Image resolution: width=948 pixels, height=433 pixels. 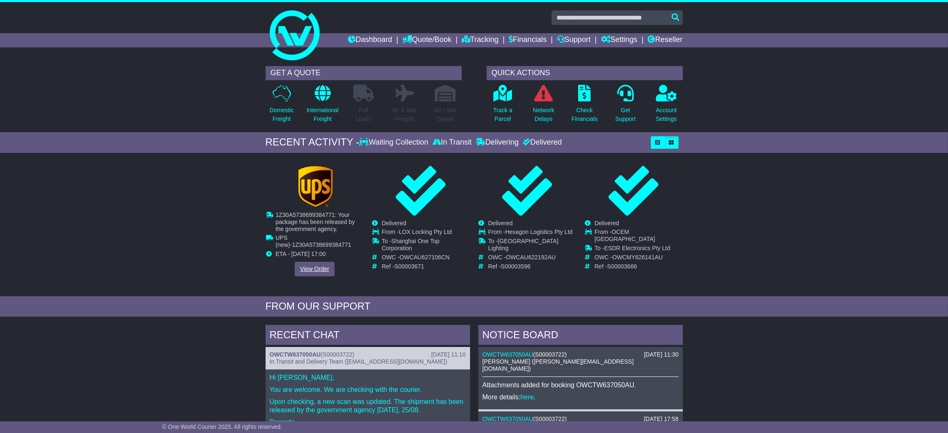 I want to click on a: Dashboard, so click(x=370, y=40).